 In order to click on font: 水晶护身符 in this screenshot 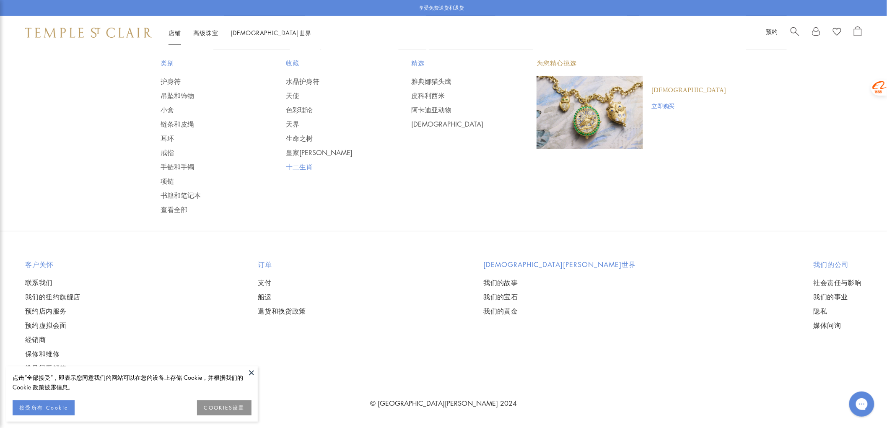, I will do `click(303, 81)`.